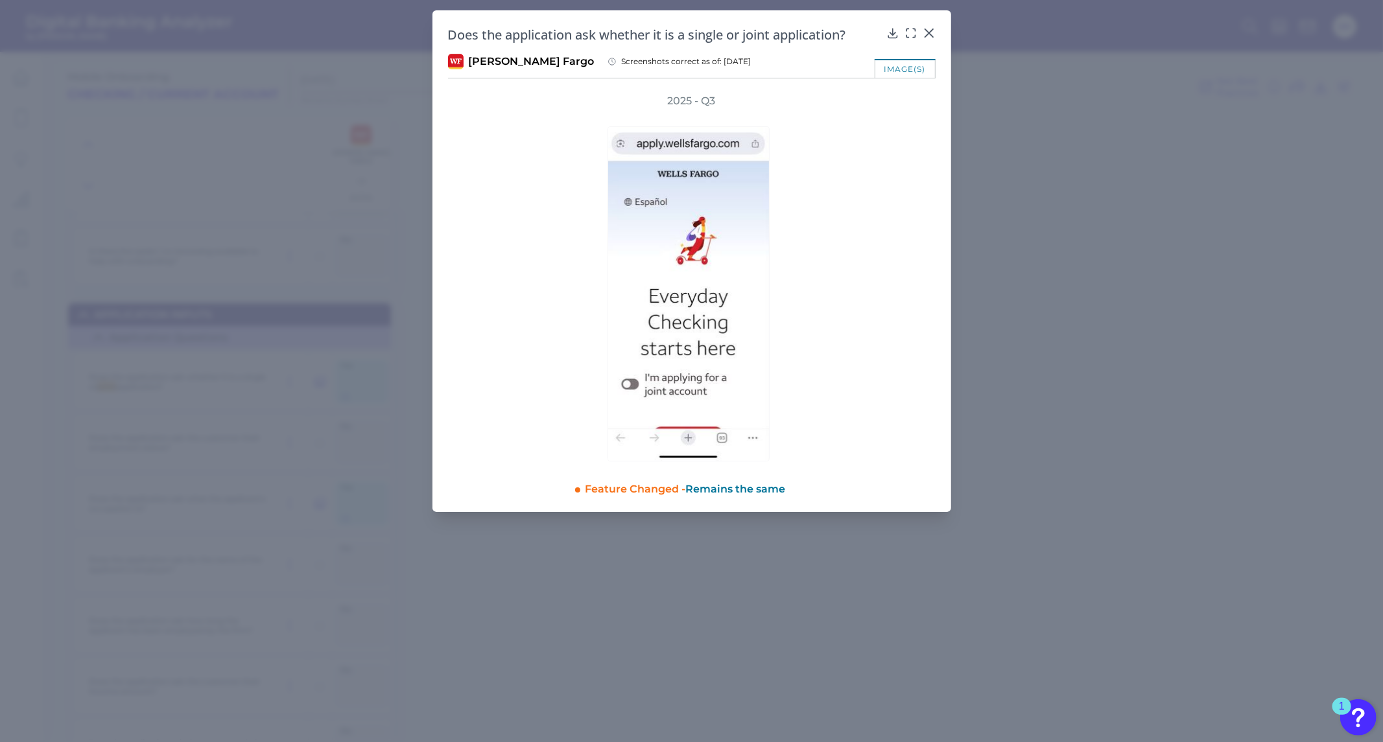 The image size is (1383, 742). What do you see at coordinates (665, 34) in the screenshot?
I see `h2: Does the application ask whether it is a single or joint application?` at bounding box center [665, 34].